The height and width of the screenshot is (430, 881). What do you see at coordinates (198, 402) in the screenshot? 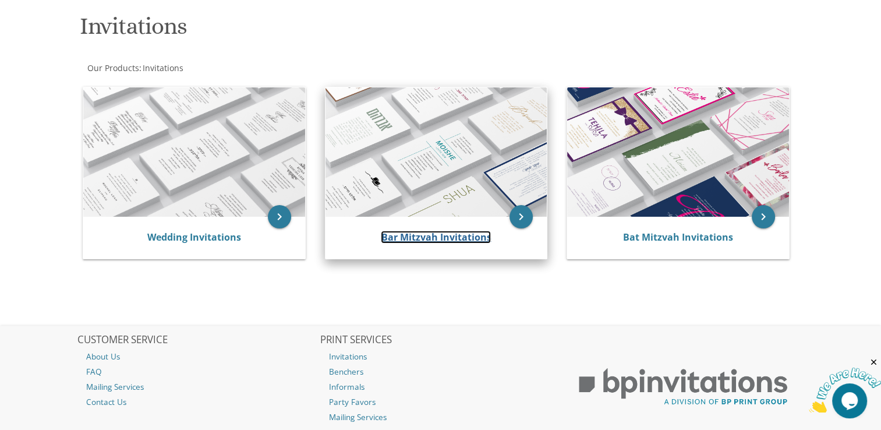
I see `a: Contact Us` at bounding box center [198, 402].